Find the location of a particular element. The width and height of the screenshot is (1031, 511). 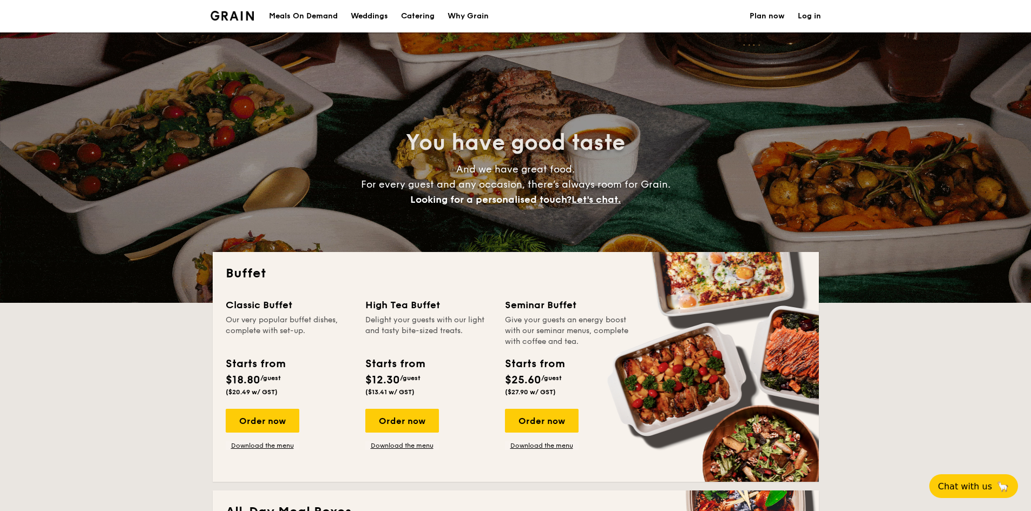

span: Chat with us is located at coordinates (965, 487).